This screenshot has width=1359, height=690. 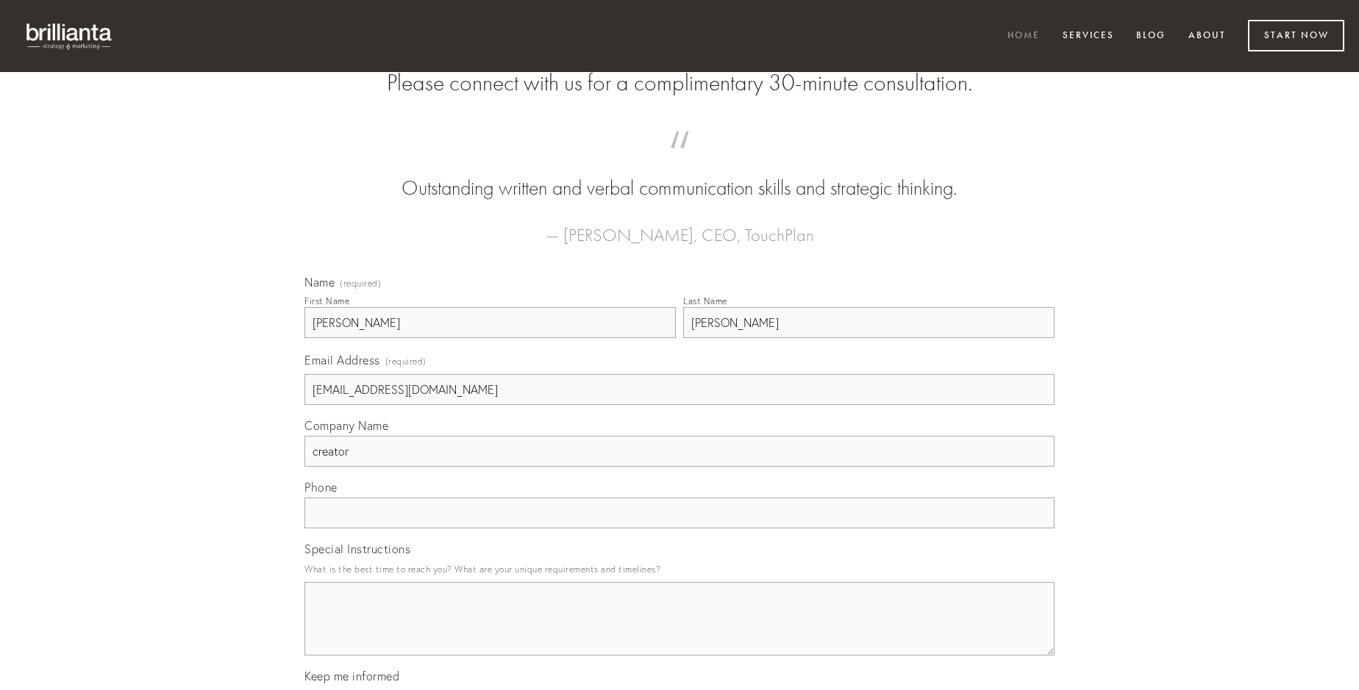 What do you see at coordinates (679, 174) in the screenshot?
I see `blockquote: Outstanding written and verbal communication skills and strategic thinking.` at bounding box center [679, 174].